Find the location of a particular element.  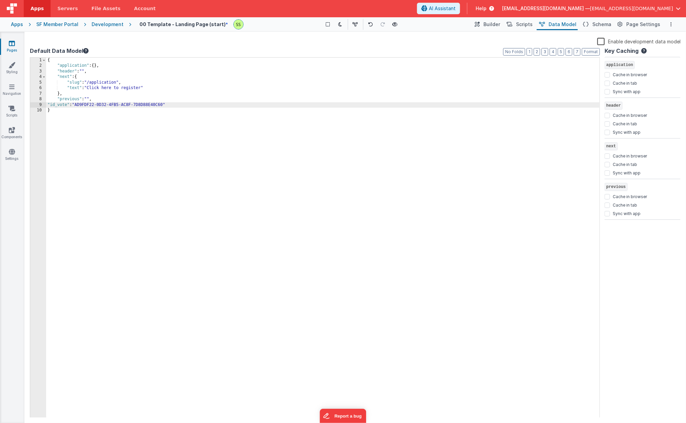

span: Data Model is located at coordinates (562, 24).